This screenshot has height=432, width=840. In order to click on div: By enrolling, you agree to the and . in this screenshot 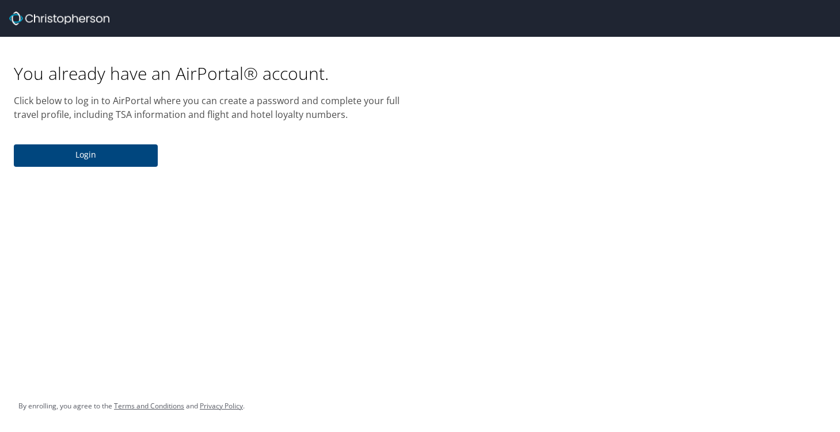, I will do `click(131, 406)`.